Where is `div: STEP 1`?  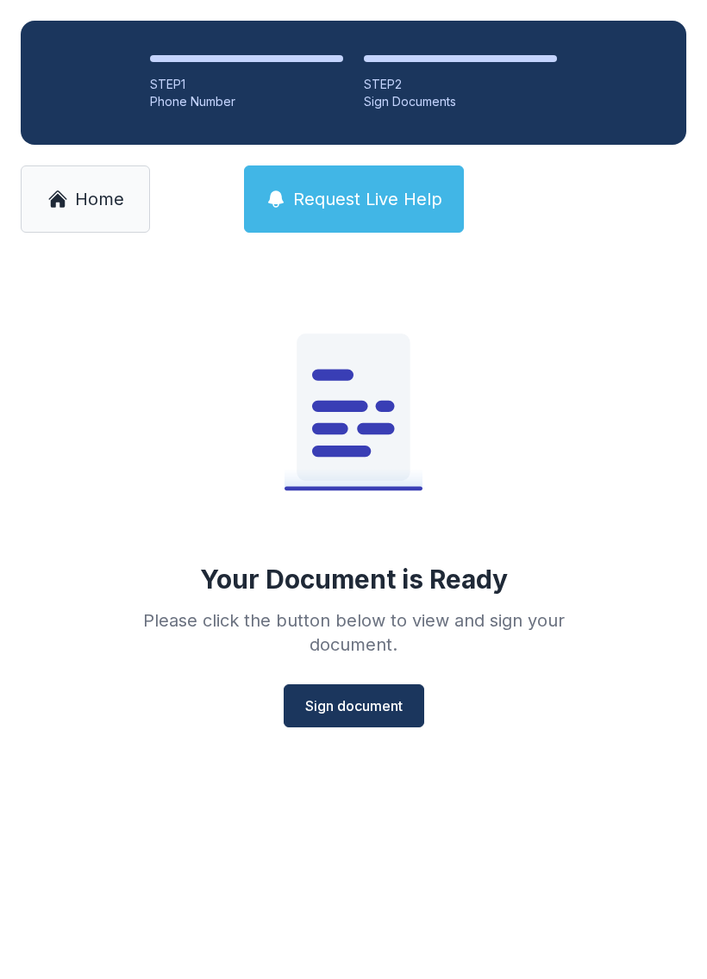 div: STEP 1 is located at coordinates (247, 84).